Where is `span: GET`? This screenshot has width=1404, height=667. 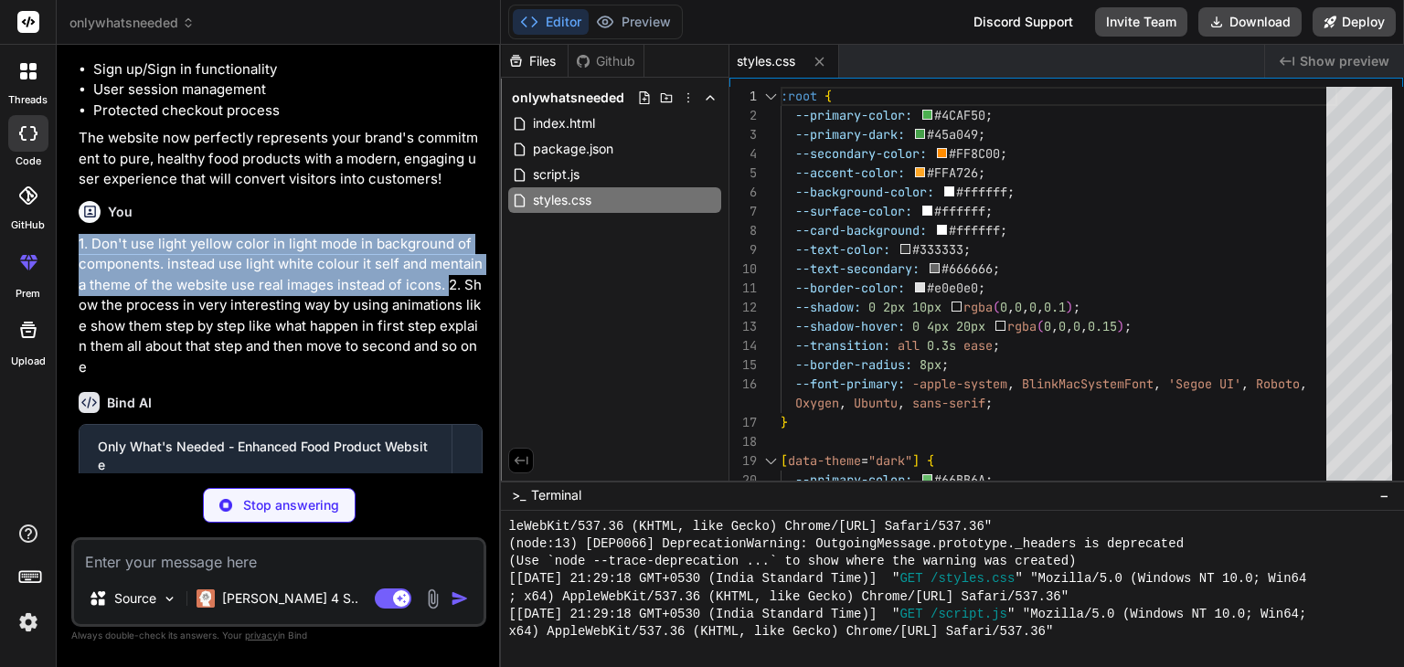
span: GET is located at coordinates (910, 579).